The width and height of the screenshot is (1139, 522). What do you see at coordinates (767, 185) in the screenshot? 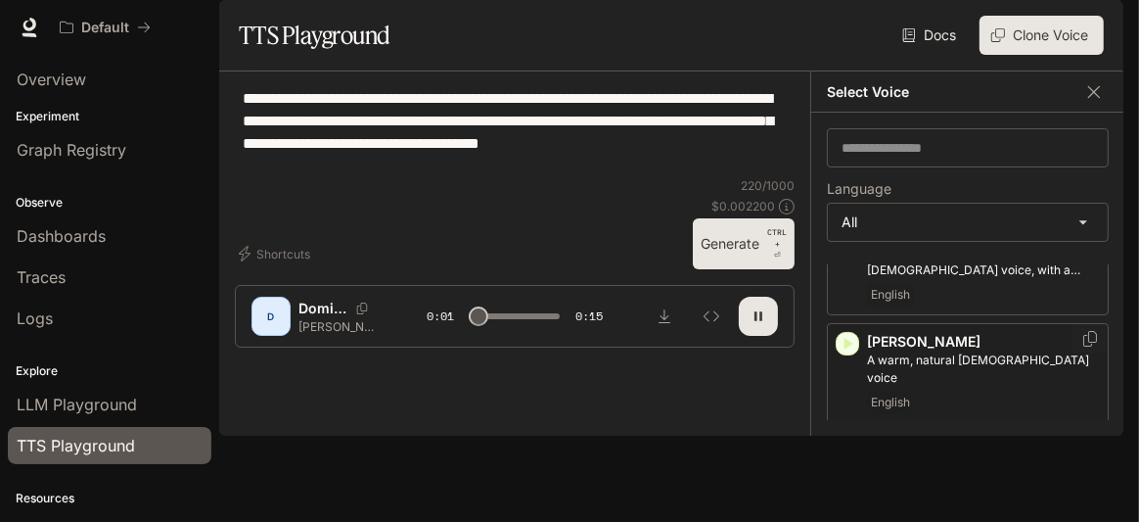
I see `p: 220 / 1000` at bounding box center [767, 185].